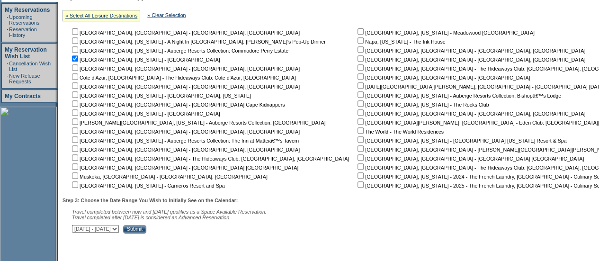 The width and height of the screenshot is (599, 261). What do you see at coordinates (166, 15) in the screenshot?
I see `a: » Clear Selection` at bounding box center [166, 15].